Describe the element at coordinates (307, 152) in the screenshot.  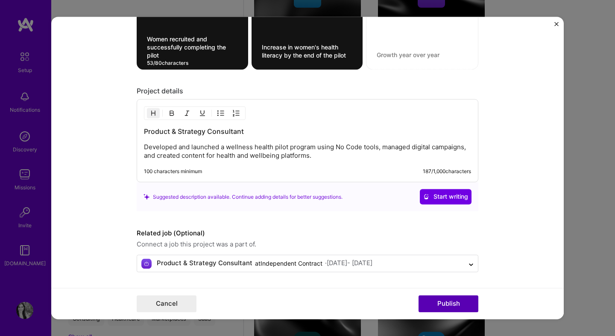
I see `p: Developed and launched a wellness health pilot program using No Code tools, managed digital campa...` at that location.